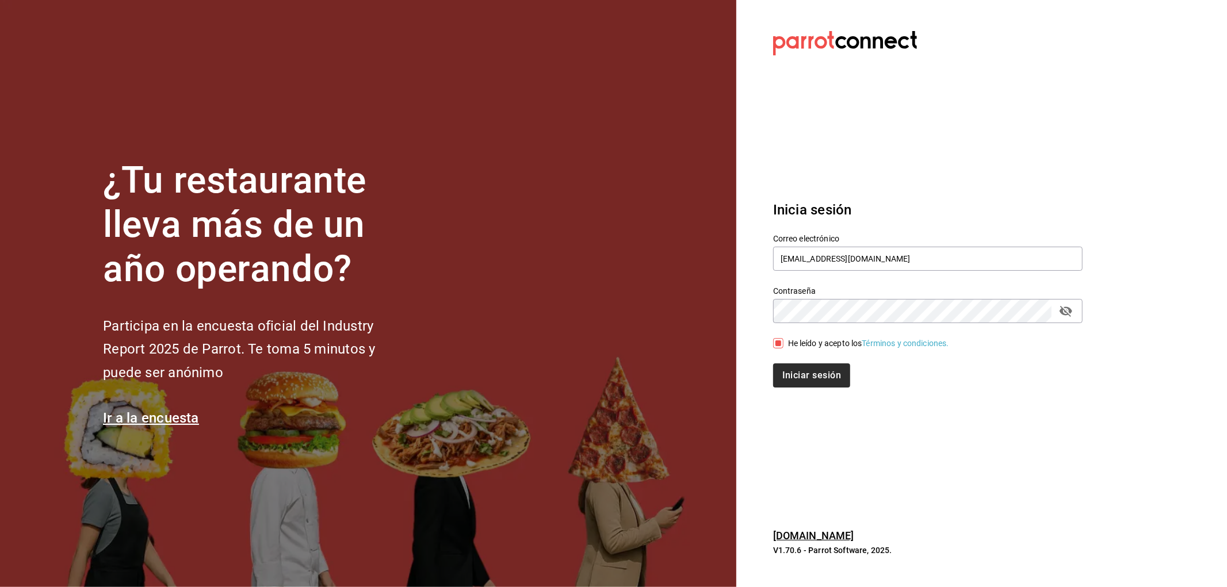 This screenshot has width=1227, height=587. What do you see at coordinates (1066, 311) in the screenshot?
I see `button: passwordField` at bounding box center [1066, 311].